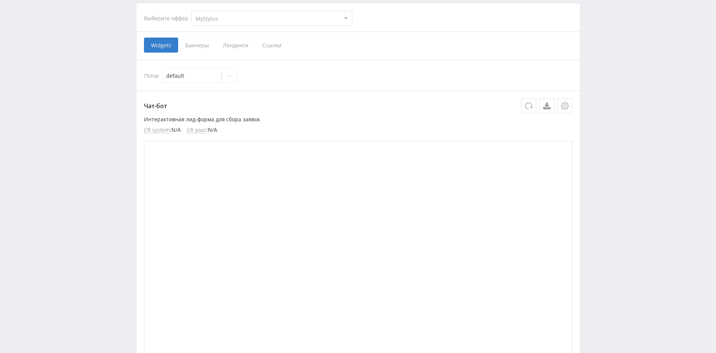 This screenshot has width=716, height=353. I want to click on span: Ссылки, so click(272, 45).